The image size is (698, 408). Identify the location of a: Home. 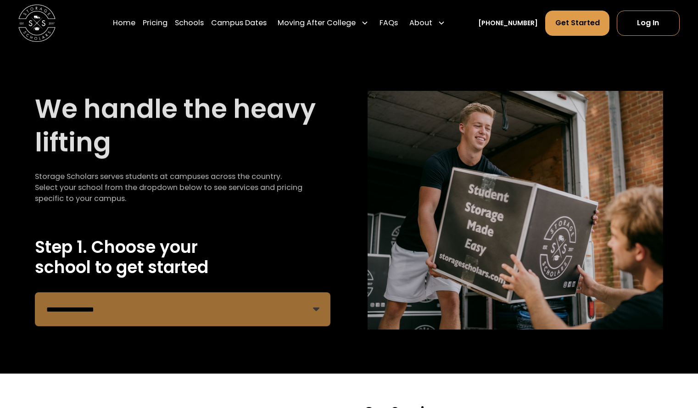
(124, 23).